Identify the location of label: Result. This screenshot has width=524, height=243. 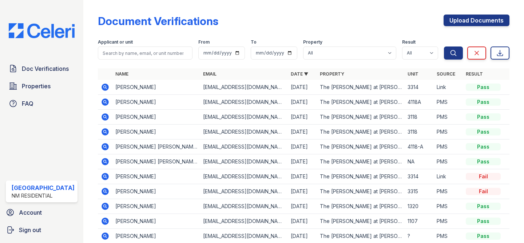
(409, 42).